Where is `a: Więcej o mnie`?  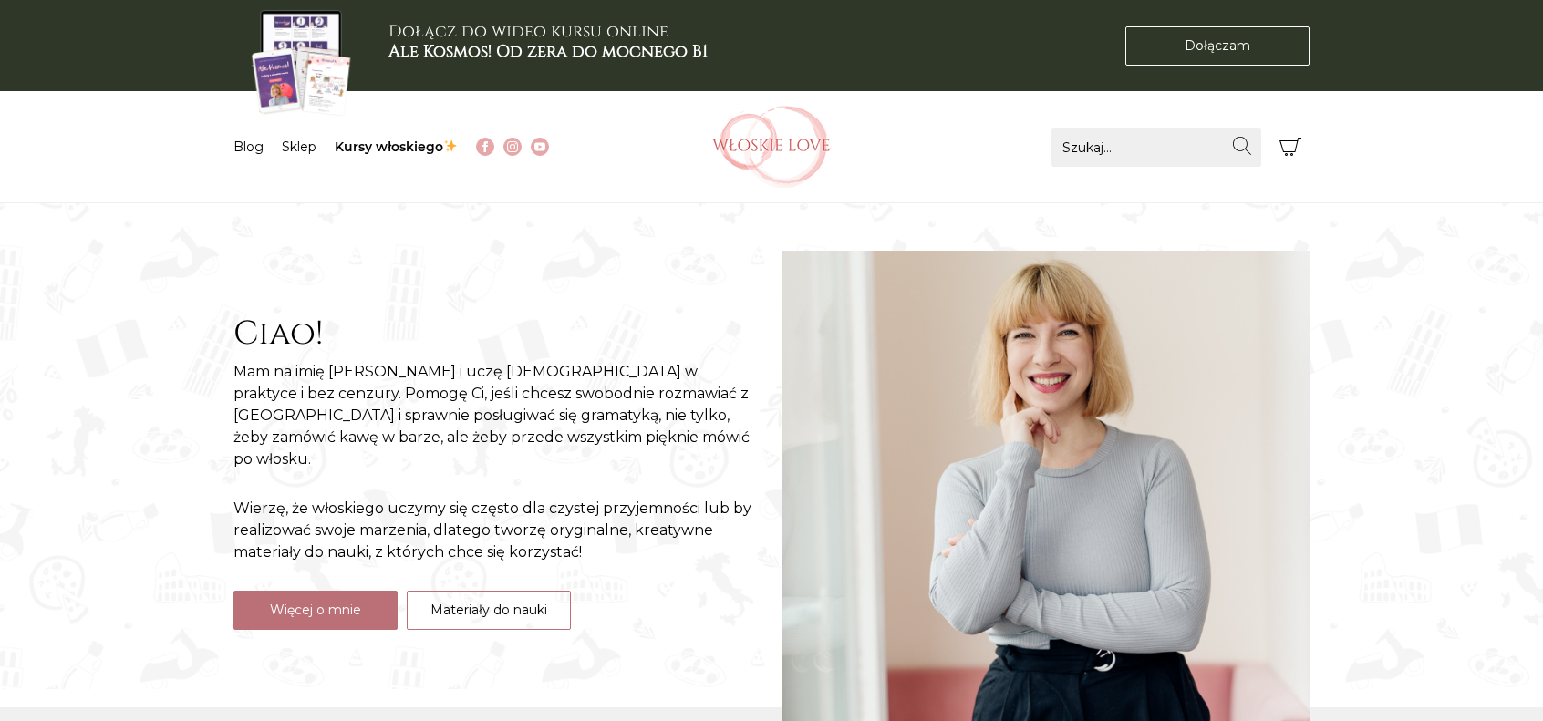
a: Więcej o mnie is located at coordinates (316, 610).